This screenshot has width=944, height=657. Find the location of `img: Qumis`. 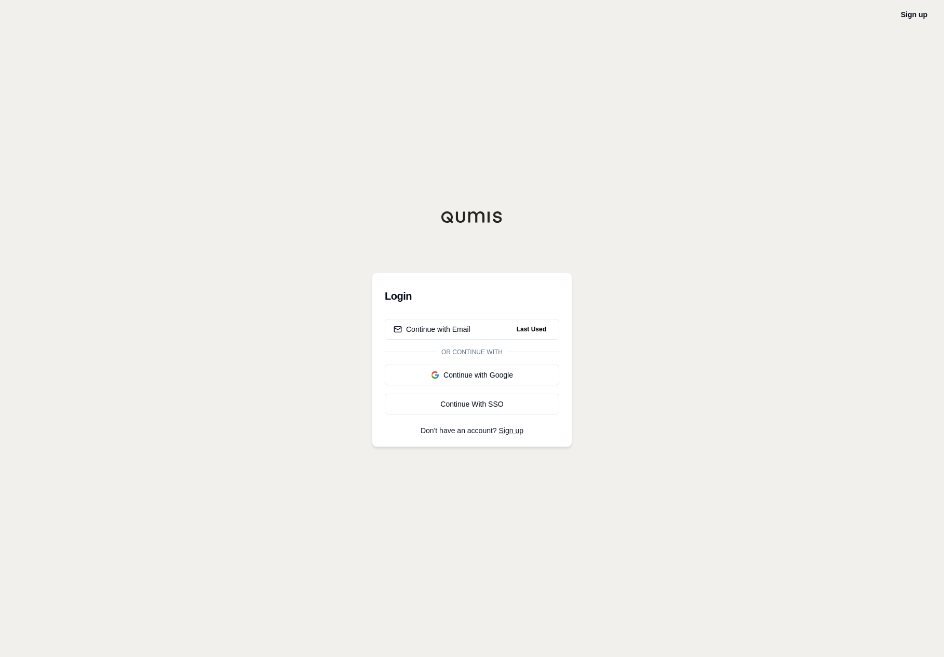

img: Qumis is located at coordinates (472, 217).